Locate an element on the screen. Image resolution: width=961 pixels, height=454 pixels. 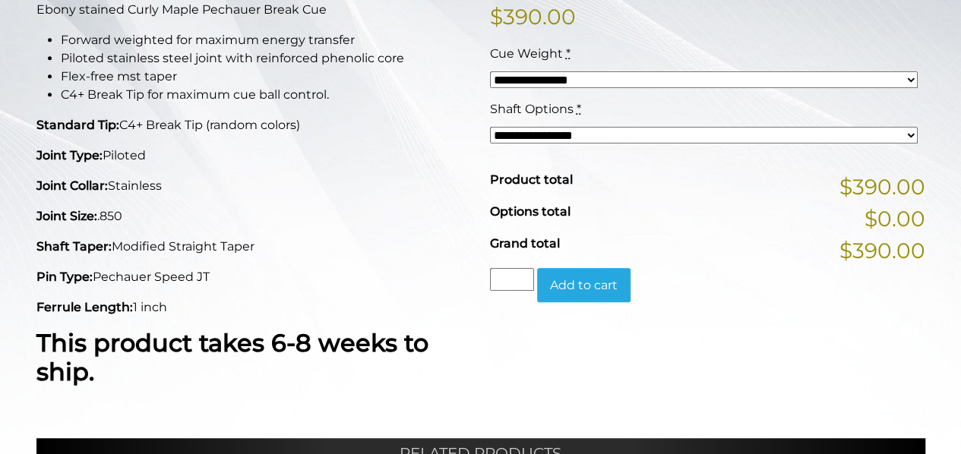
li: Piloted stainless steel joint with reinforced phenolic core is located at coordinates (266, 59).